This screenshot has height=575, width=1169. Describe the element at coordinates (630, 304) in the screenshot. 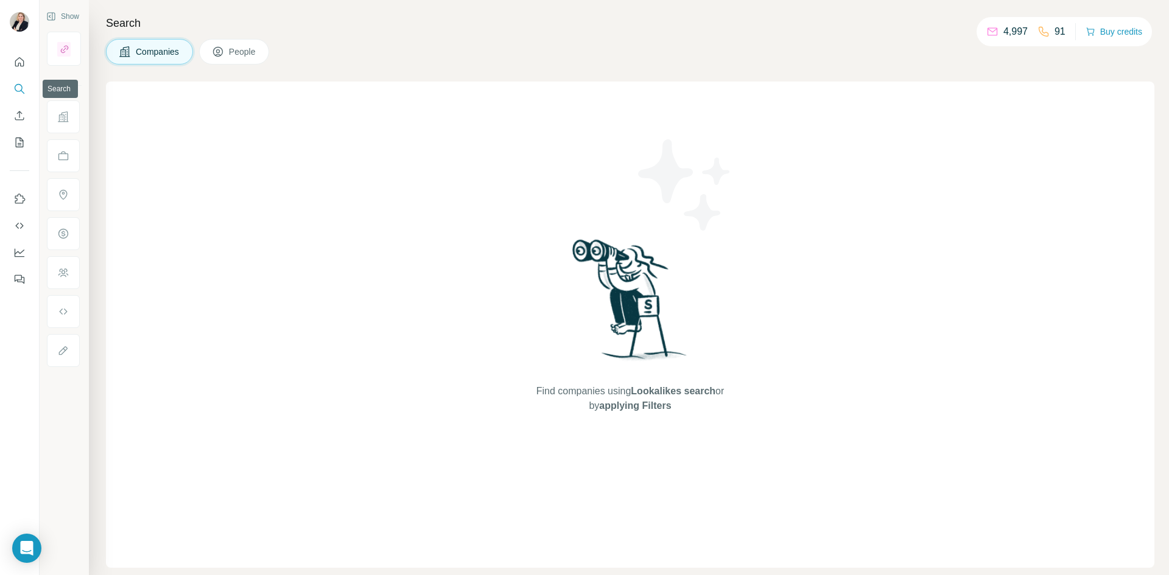

I see `img: Surfe Illustration - Woman searching with binoculars` at that location.